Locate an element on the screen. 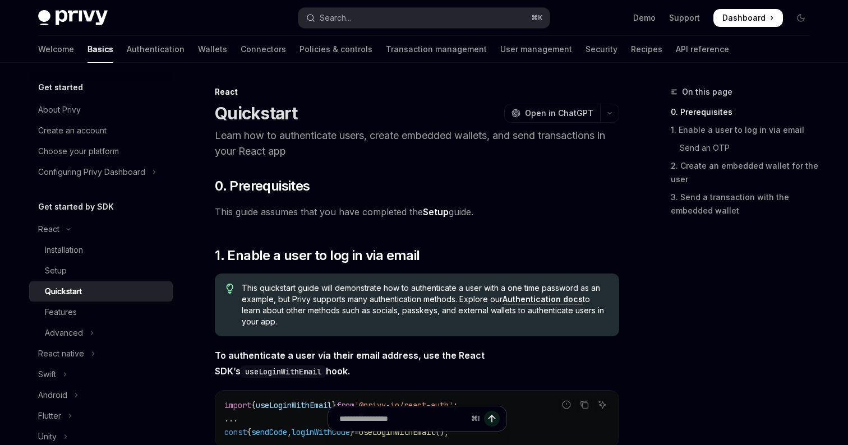 The width and height of the screenshot is (848, 445). span: '@privy-io/react-auth' is located at coordinates (404, 405).